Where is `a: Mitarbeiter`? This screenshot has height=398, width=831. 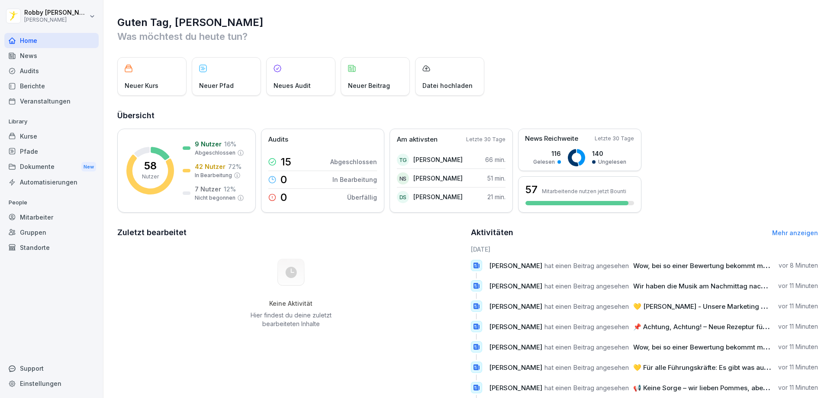 a: Mitarbeiter is located at coordinates (52, 217).